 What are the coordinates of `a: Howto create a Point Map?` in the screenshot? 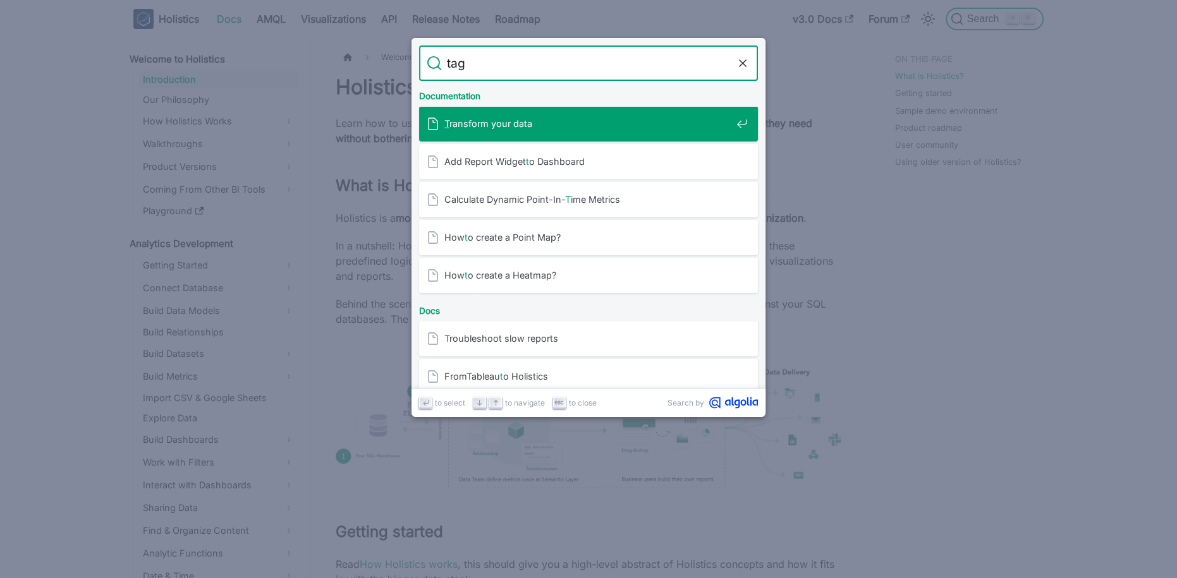 It's located at (588, 238).